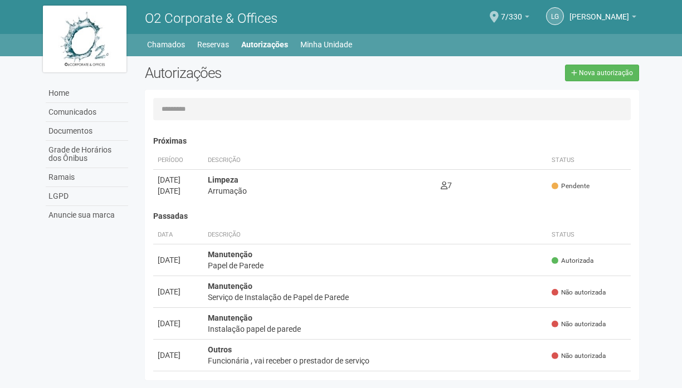 This screenshot has width=682, height=388. Describe the element at coordinates (220, 350) in the screenshot. I see `strong: Outros` at that location.